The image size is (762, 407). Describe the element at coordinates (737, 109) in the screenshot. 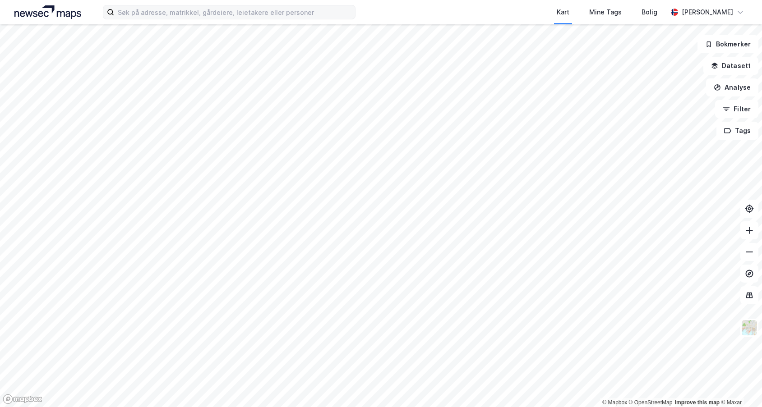

I see `button: Filter` at that location.